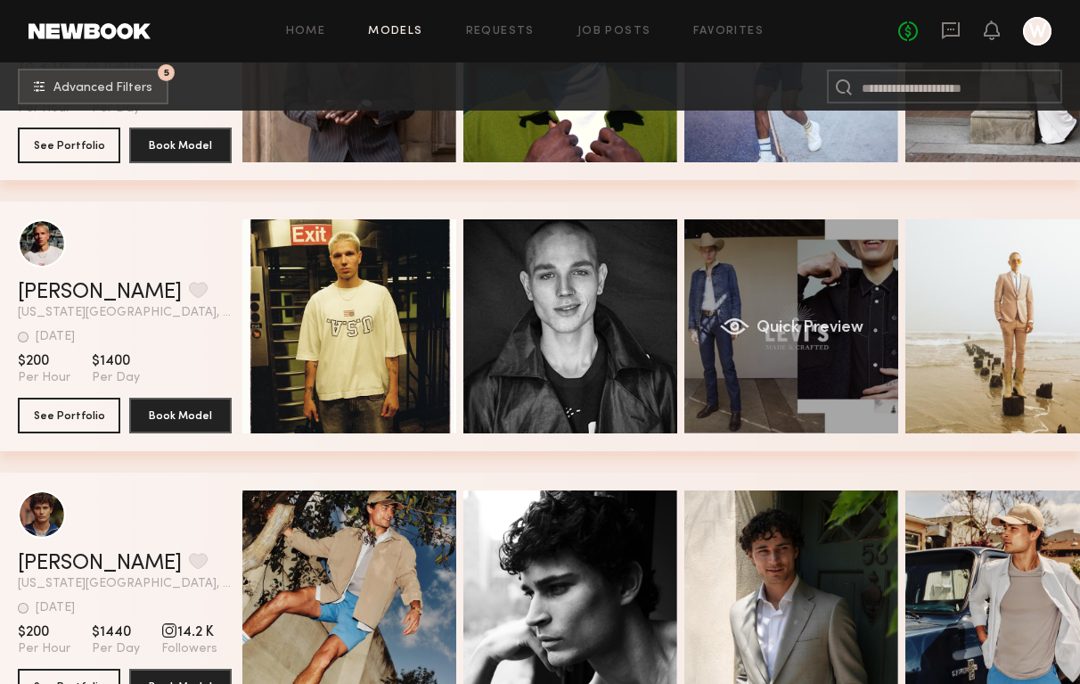  Describe the element at coordinates (614, 31) in the screenshot. I see `a: Job Posts` at that location.